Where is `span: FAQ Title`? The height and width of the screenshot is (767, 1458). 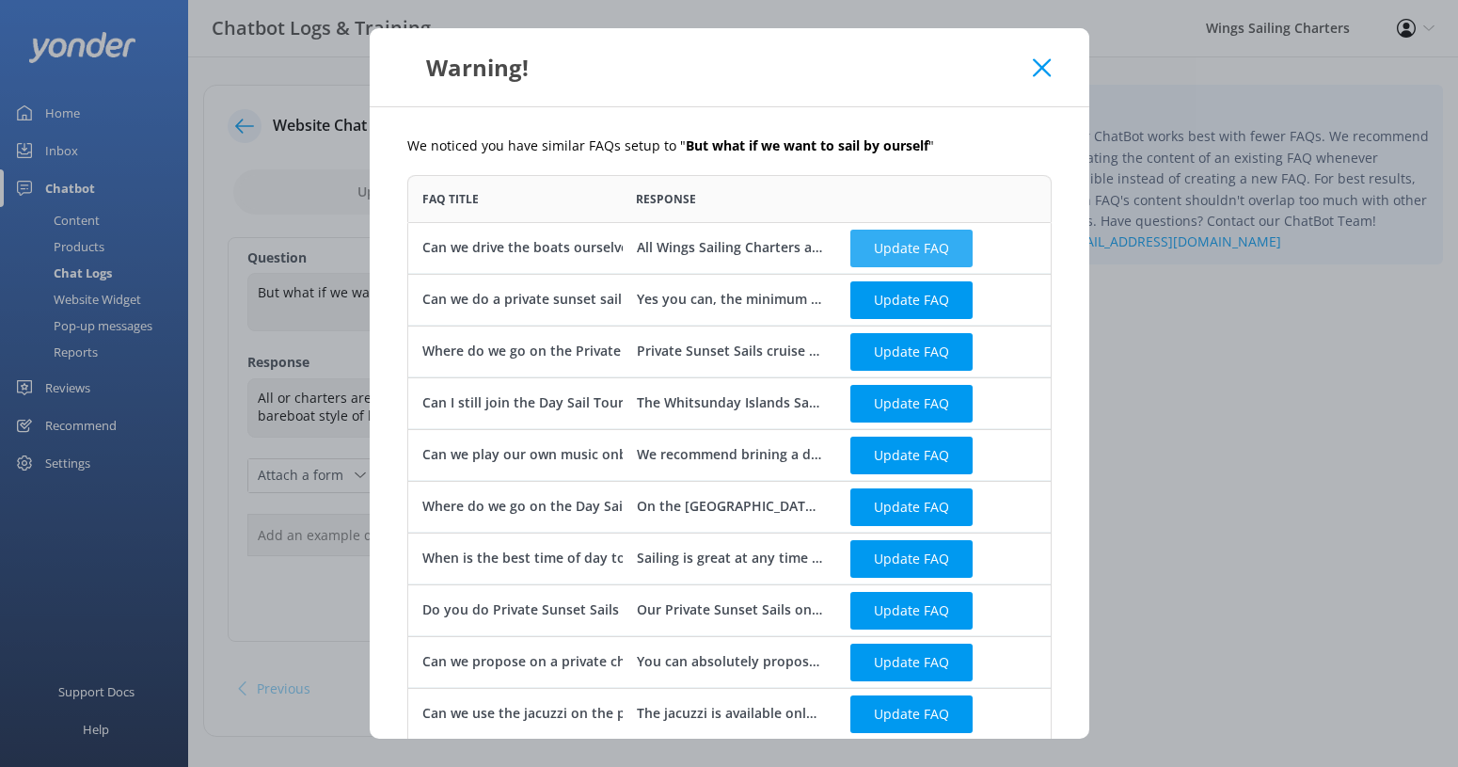 span: FAQ Title is located at coordinates (451, 198).